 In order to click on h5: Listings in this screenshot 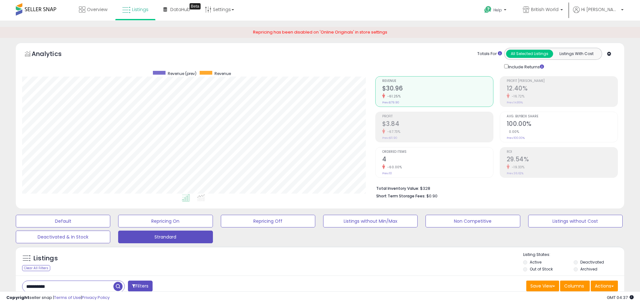, I will do `click(46, 258)`.